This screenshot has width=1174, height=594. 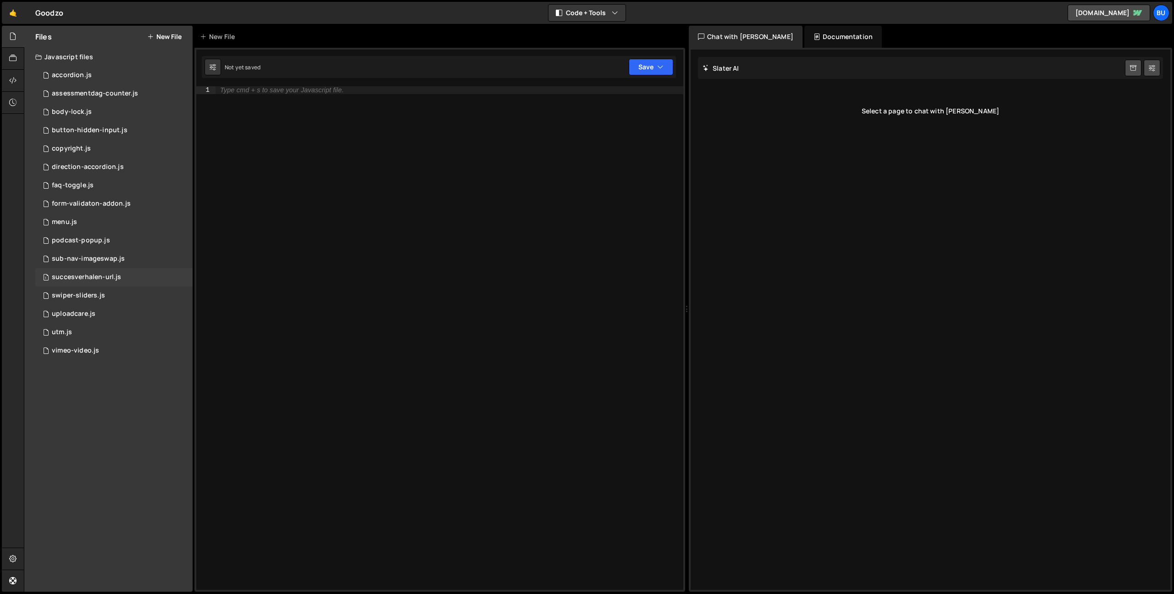 I want to click on div: assessmentdag-counter.js, so click(x=95, y=94).